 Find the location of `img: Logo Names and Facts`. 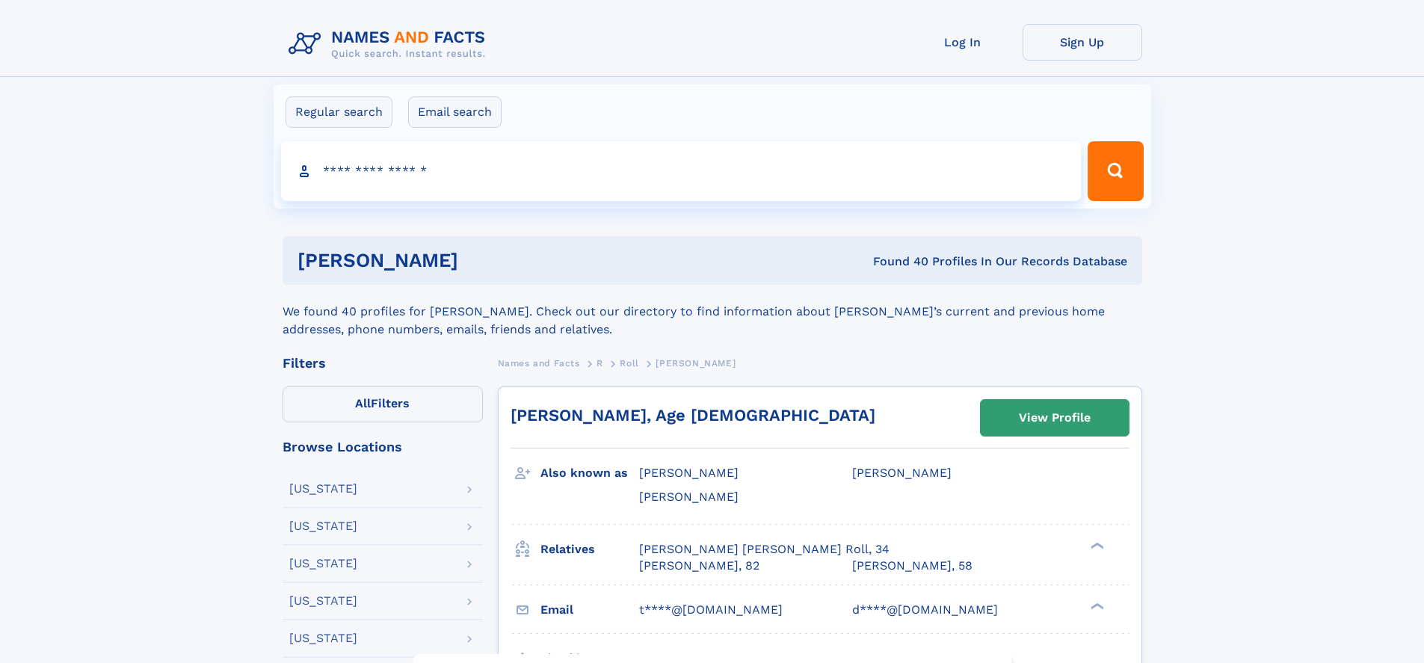

img: Logo Names and Facts is located at coordinates (390, 44).